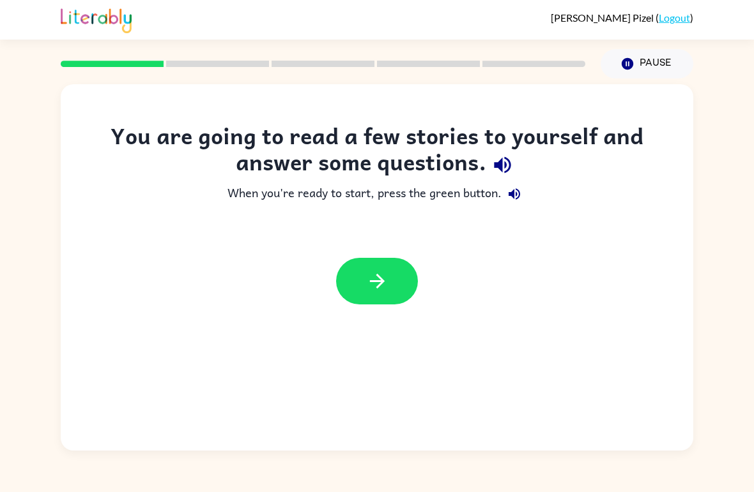 This screenshot has width=754, height=492. What do you see at coordinates (377, 152) in the screenshot?
I see `div: You are going to read a few stories to yourself and answer some questions.` at bounding box center [377, 152].